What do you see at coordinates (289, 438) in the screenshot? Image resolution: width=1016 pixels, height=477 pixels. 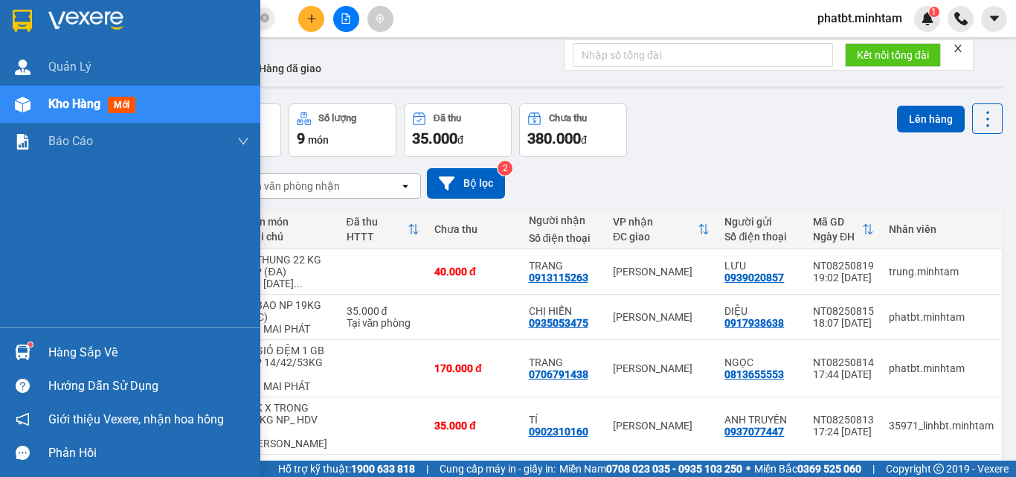 I see `div: 8H MAI LINH` at bounding box center [289, 438].